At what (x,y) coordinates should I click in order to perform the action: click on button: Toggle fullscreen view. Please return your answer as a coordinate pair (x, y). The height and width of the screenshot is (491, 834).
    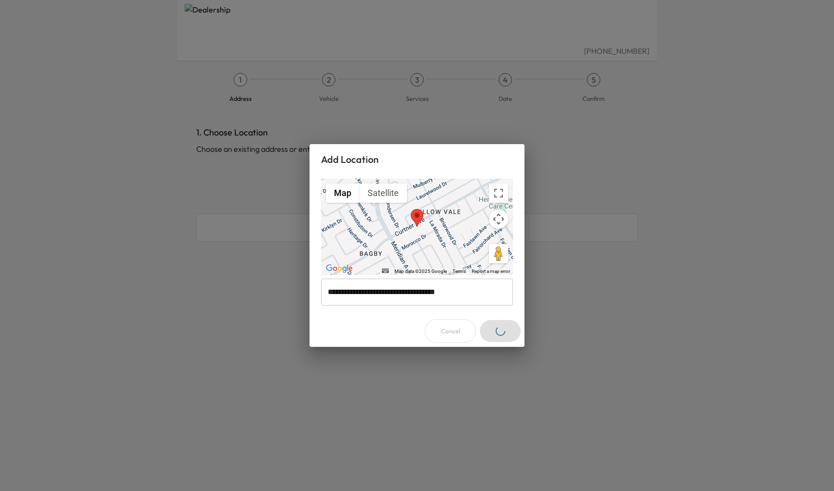
    Looking at the image, I should click on (499, 193).